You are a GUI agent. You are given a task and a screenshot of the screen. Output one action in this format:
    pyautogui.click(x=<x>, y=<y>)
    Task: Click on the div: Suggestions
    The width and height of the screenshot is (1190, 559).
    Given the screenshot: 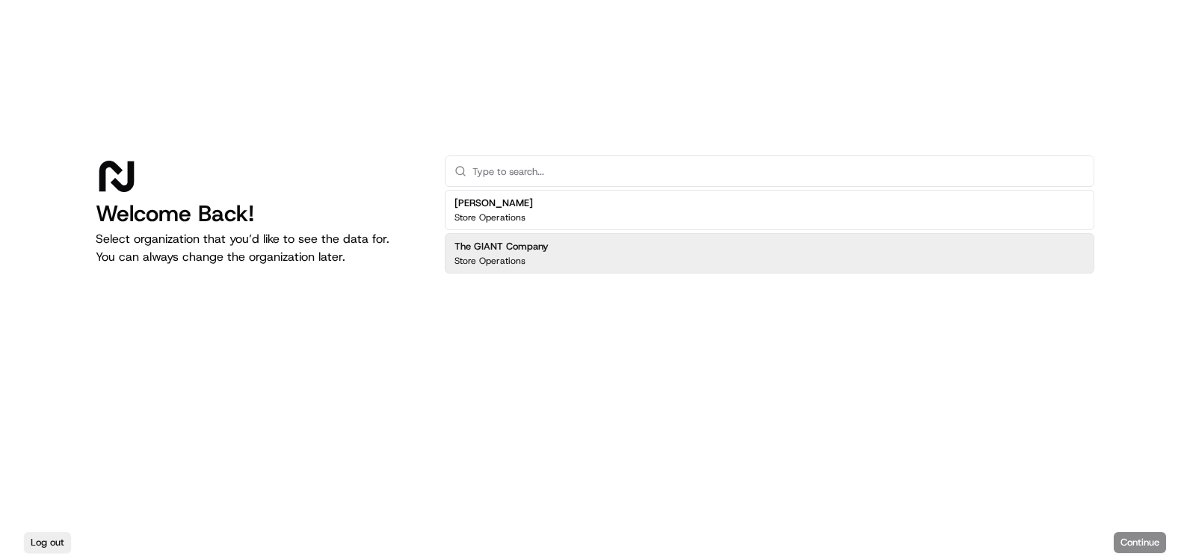 What is the action you would take?
    pyautogui.click(x=769, y=232)
    